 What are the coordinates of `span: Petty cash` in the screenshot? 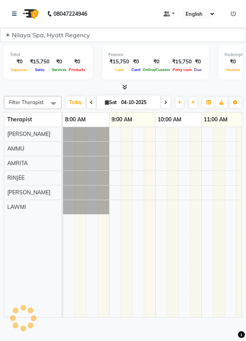 It's located at (182, 70).